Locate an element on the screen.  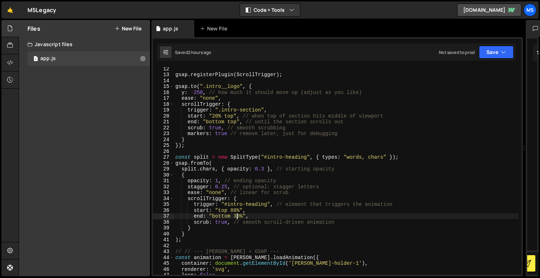
div: 42 is located at coordinates (163, 246).